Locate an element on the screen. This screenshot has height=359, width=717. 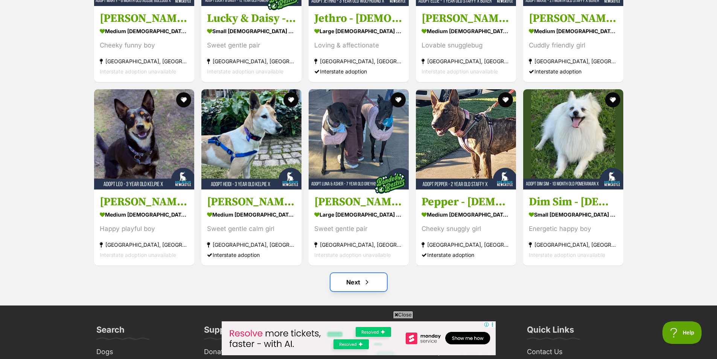
a: Dogs is located at coordinates (143, 352).